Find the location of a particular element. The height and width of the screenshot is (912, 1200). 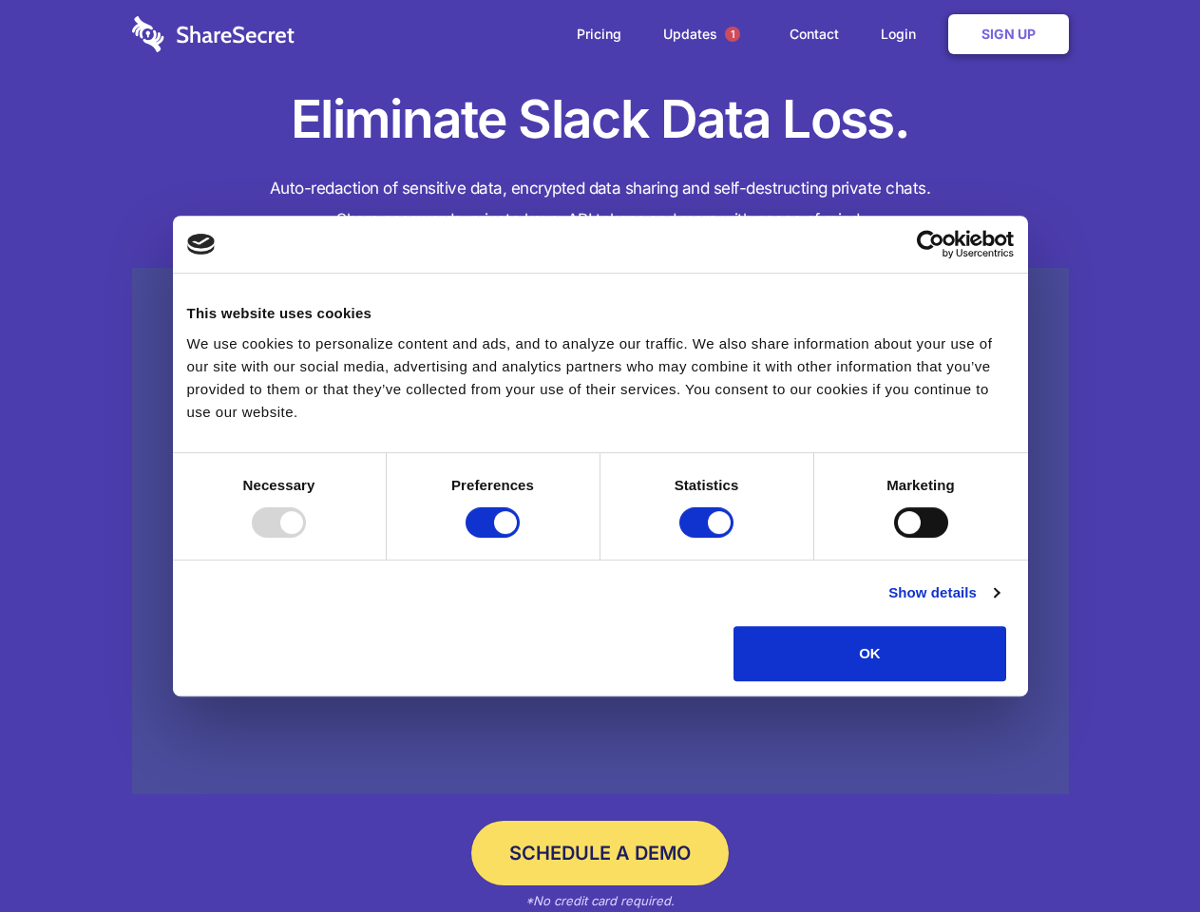

div: We use cookies to personalize content and ads, and to analyze our traffic. We also share informat... is located at coordinates (601, 378).